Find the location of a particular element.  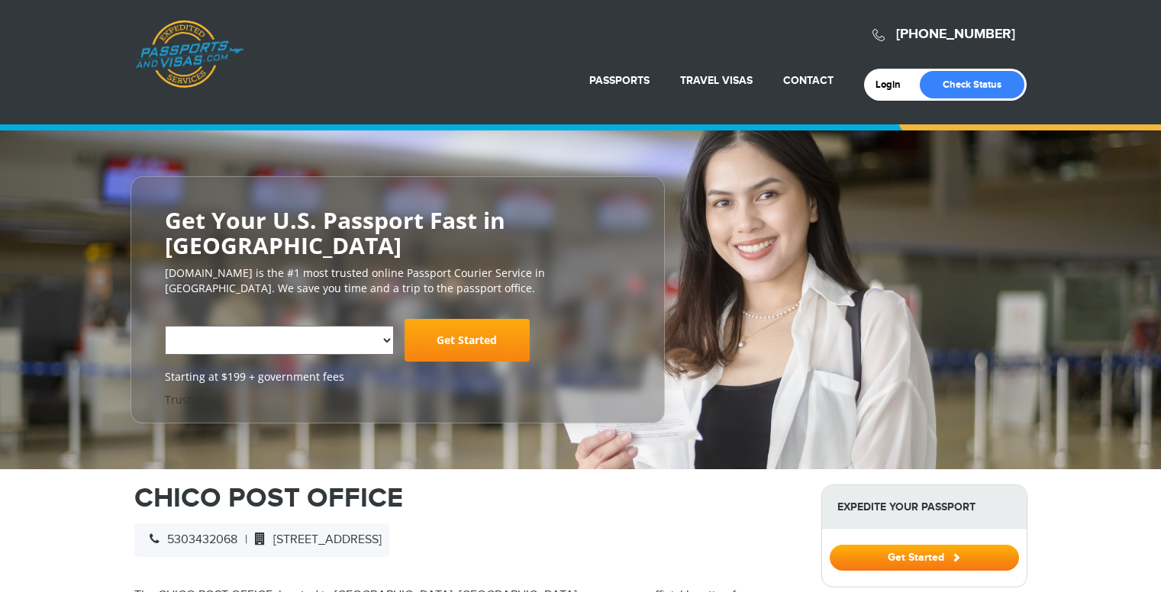

a: Travel Visas is located at coordinates (716, 80).